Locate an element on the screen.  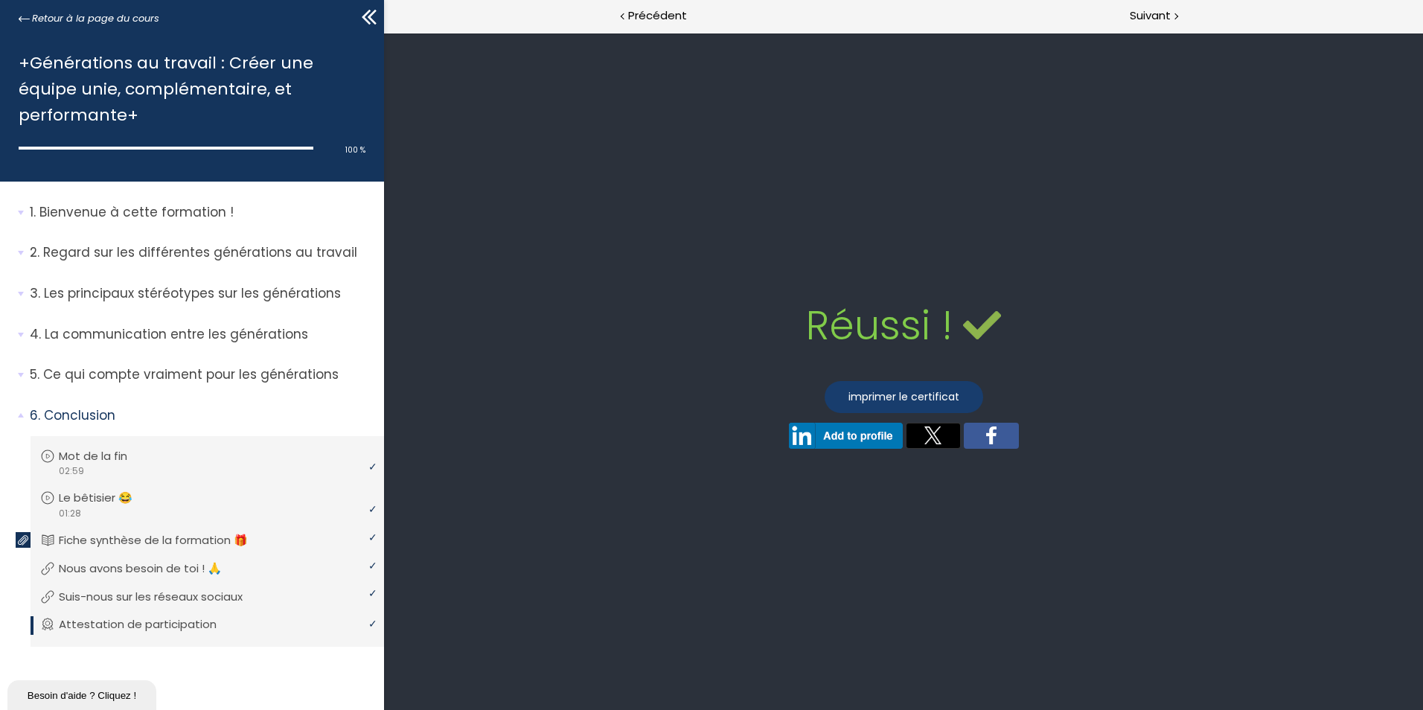
span: Tweet this is located at coordinates (549, 403).